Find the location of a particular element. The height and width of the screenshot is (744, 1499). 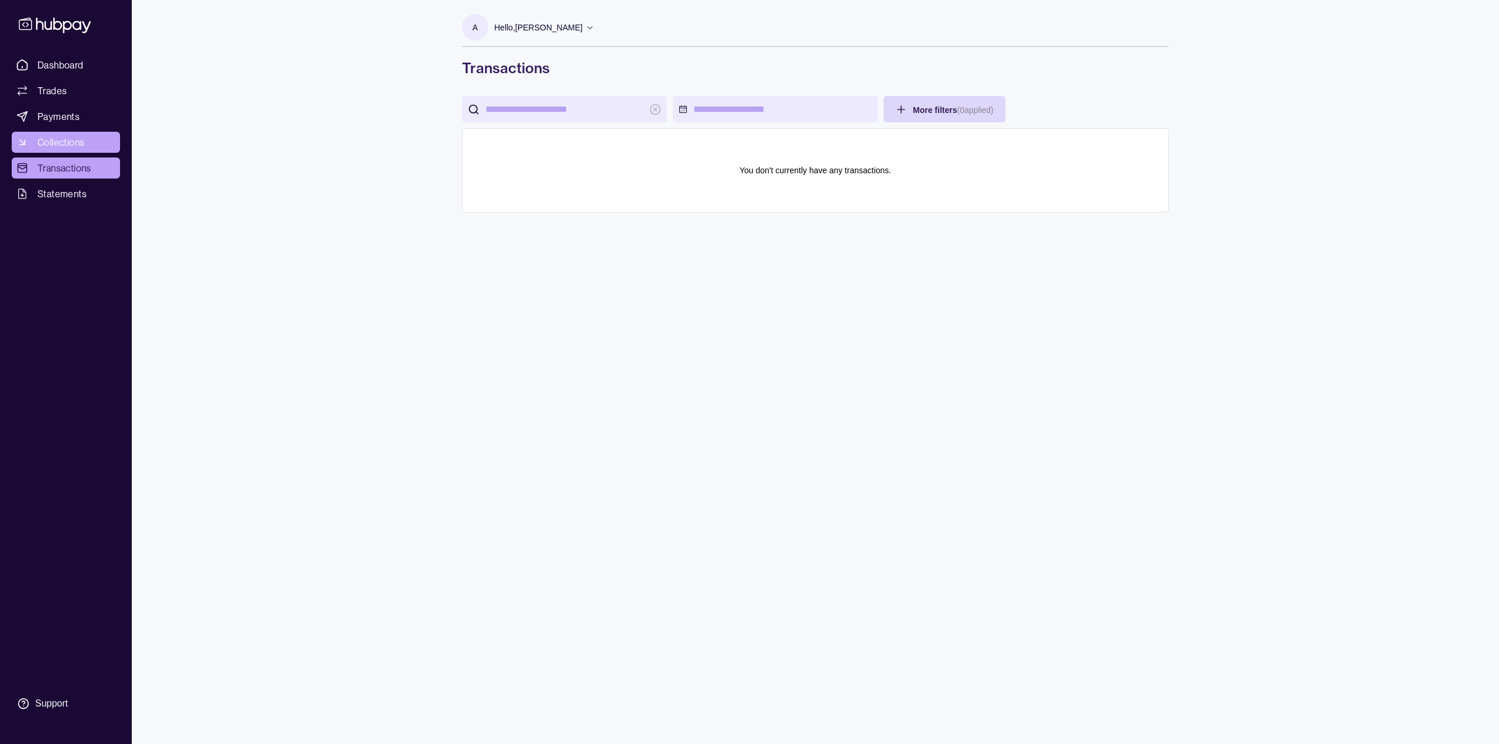

a: Payments is located at coordinates (66, 117).